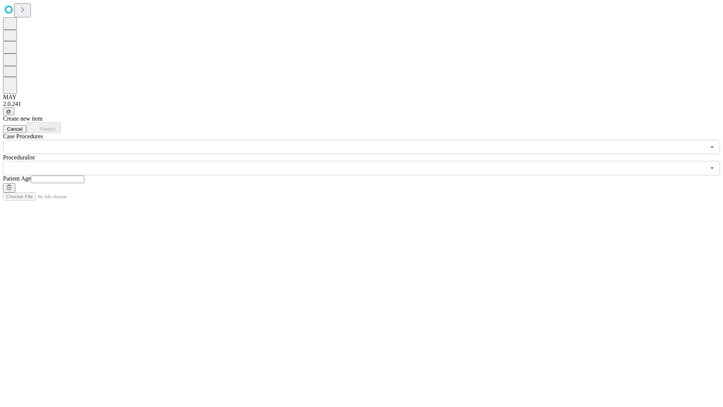 This screenshot has height=407, width=723. What do you see at coordinates (44, 127) in the screenshot?
I see `button: Predict` at bounding box center [44, 127].